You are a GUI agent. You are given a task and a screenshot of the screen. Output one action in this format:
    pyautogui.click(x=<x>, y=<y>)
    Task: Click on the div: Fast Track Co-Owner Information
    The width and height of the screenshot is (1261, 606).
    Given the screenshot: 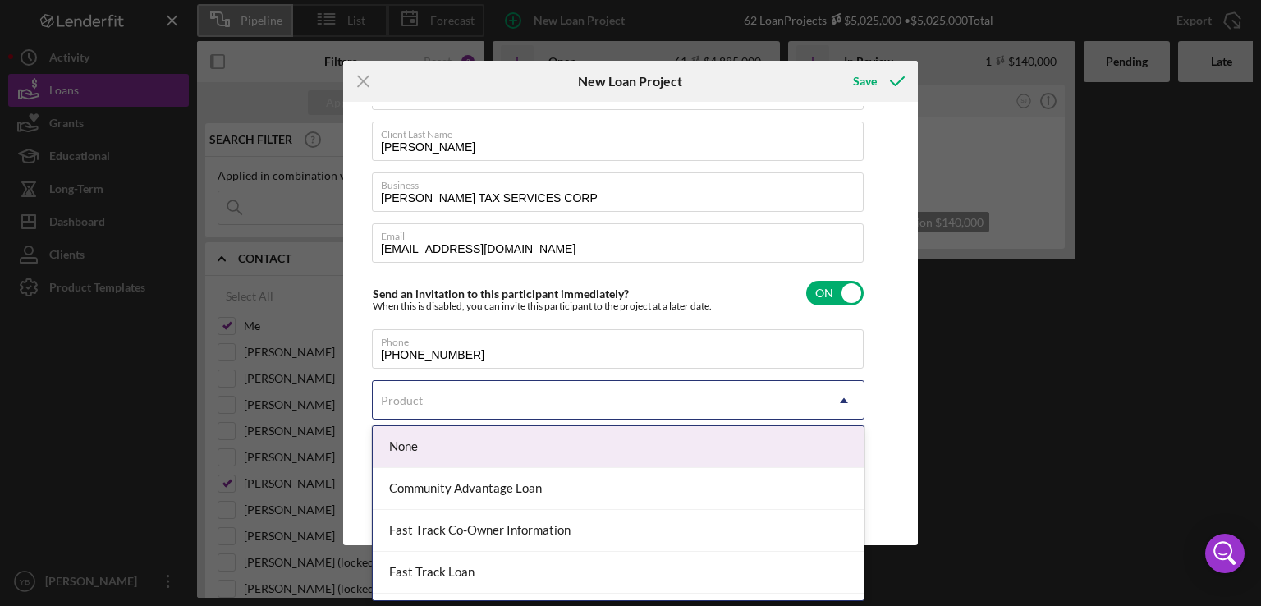 What is the action you would take?
    pyautogui.click(x=618, y=531)
    